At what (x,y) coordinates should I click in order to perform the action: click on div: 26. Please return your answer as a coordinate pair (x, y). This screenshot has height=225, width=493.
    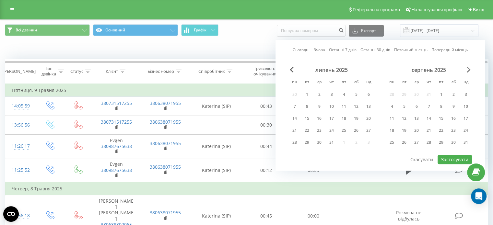
    Looking at the image, I should click on (356, 131).